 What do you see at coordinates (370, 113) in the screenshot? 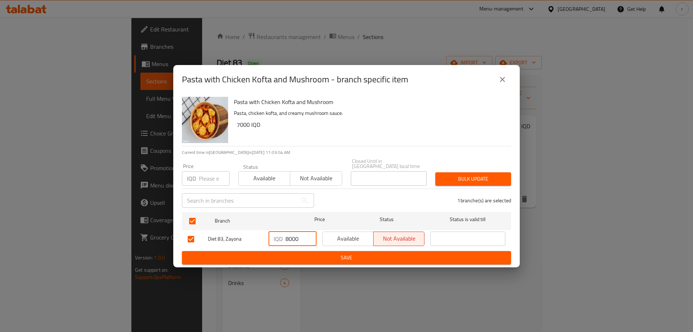
I see `p: Pasta, chicken kofta, and creamy mushroom sauce.` at bounding box center [370, 113].